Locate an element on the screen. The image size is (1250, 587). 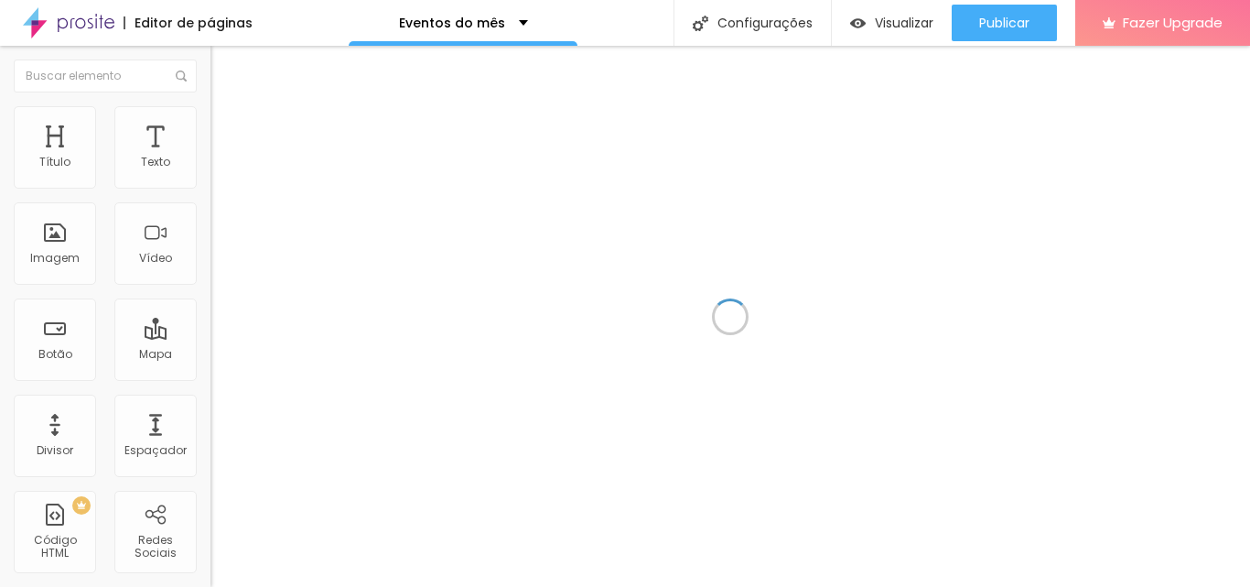
span: Fazer Upgrade is located at coordinates (1172, 22).